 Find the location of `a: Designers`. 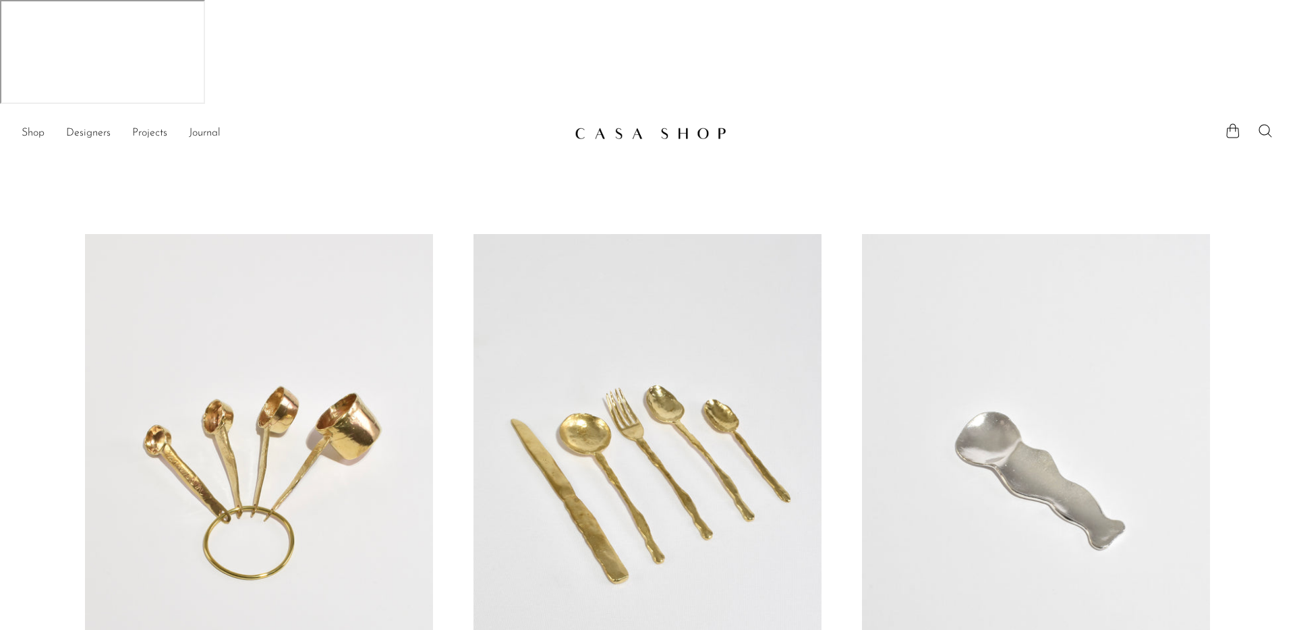

a: Designers is located at coordinates (88, 134).